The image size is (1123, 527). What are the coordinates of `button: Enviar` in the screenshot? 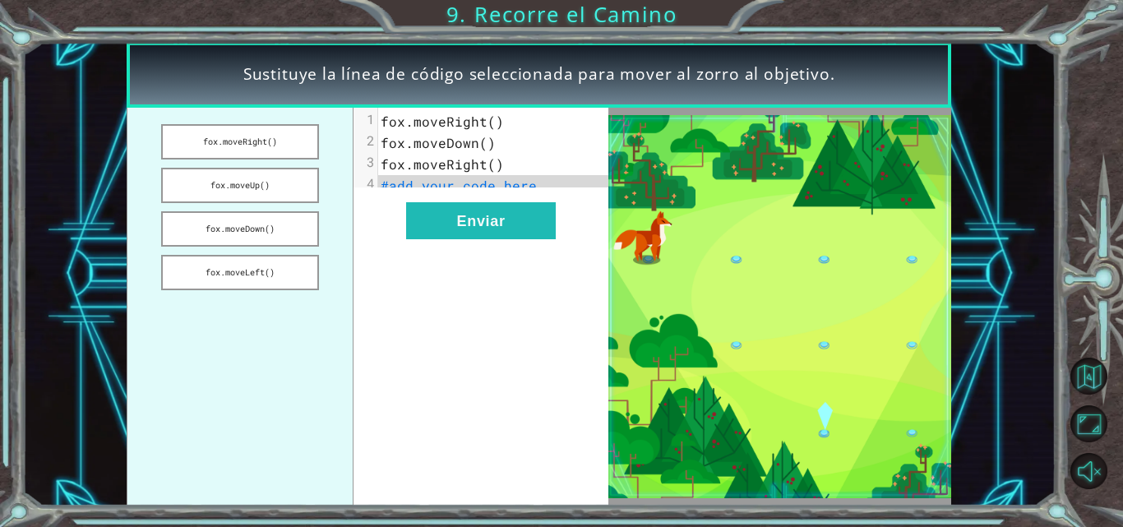 It's located at (481, 220).